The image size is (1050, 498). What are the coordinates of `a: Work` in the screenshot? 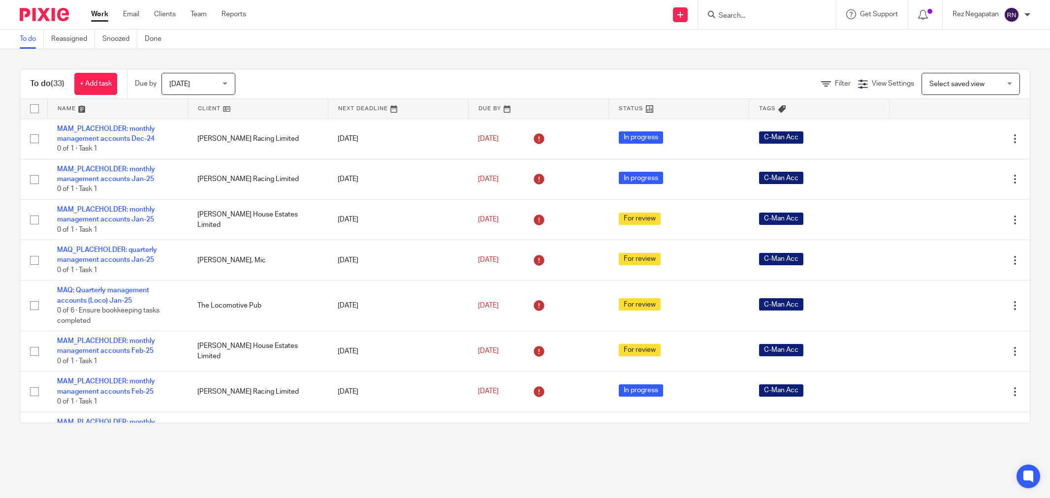 It's located at (99, 14).